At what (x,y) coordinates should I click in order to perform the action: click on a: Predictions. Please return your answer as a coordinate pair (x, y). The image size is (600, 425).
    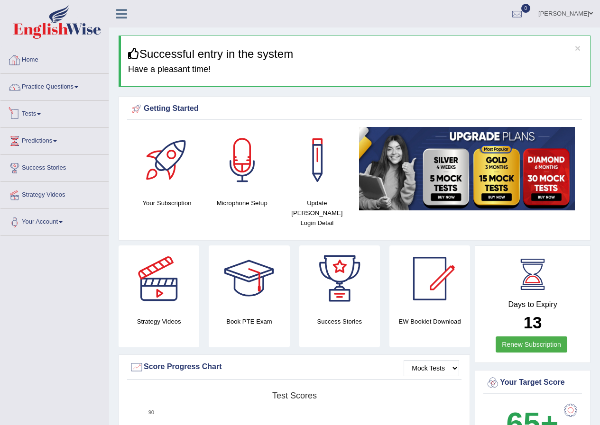
    Looking at the image, I should click on (55, 140).